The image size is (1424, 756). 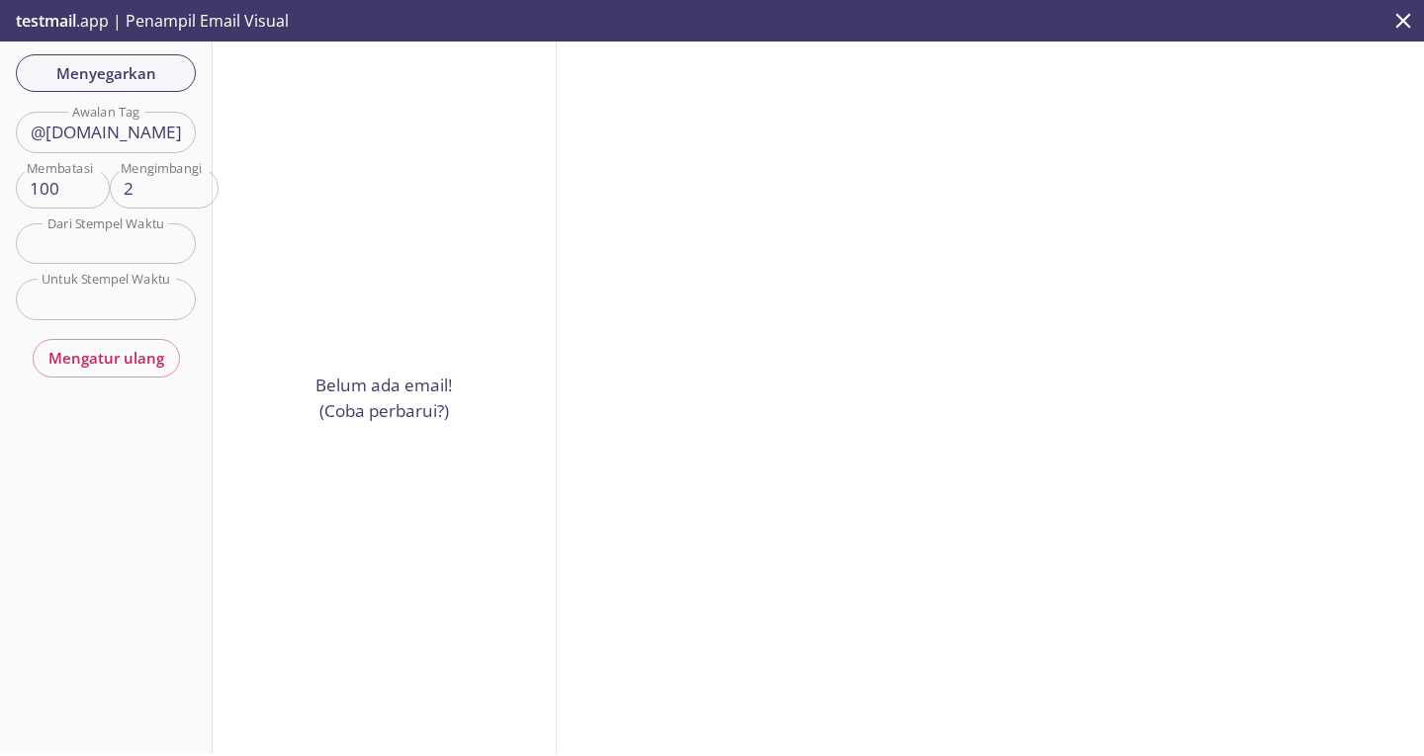 I want to click on button: Menyegarkan, so click(x=106, y=73).